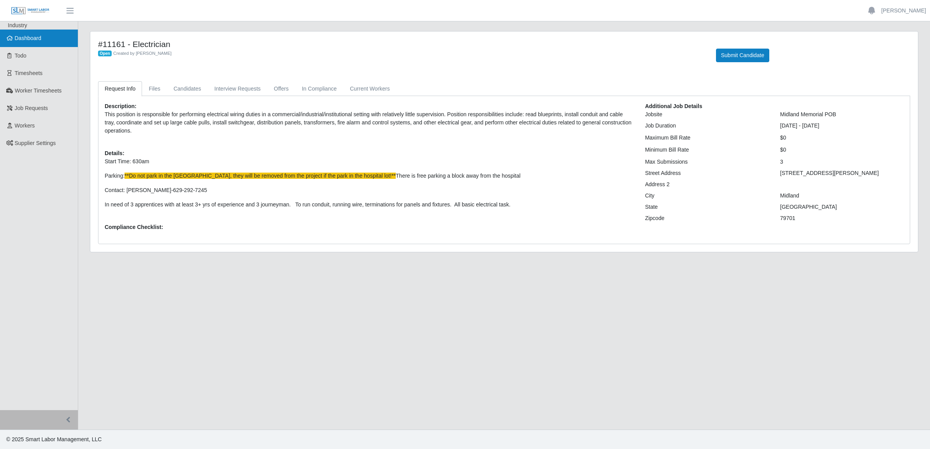  Describe the element at coordinates (32, 108) in the screenshot. I see `span: Job Requests` at that location.